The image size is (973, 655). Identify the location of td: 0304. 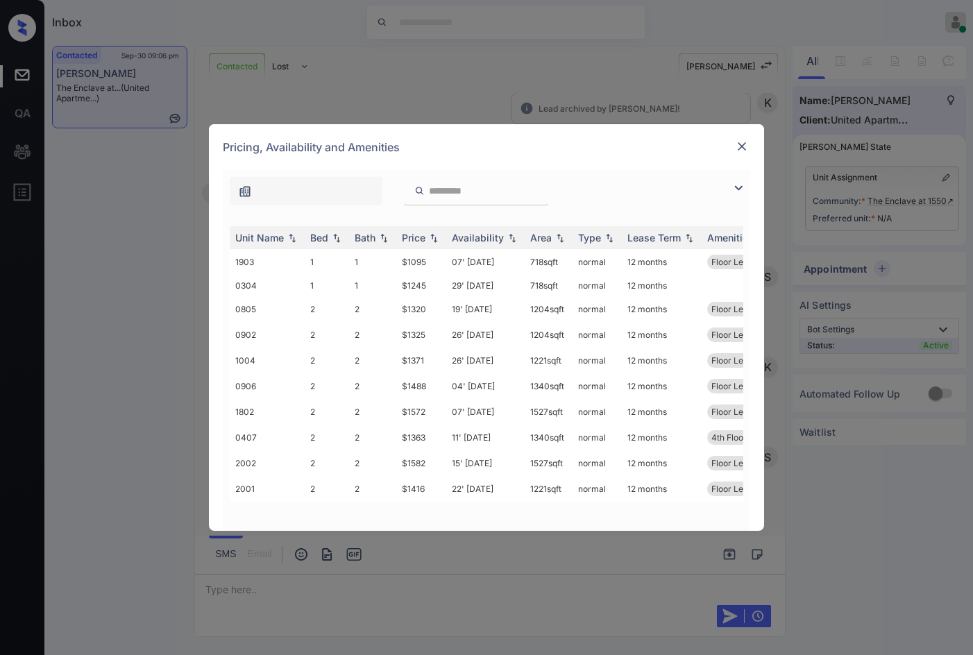
(267, 285).